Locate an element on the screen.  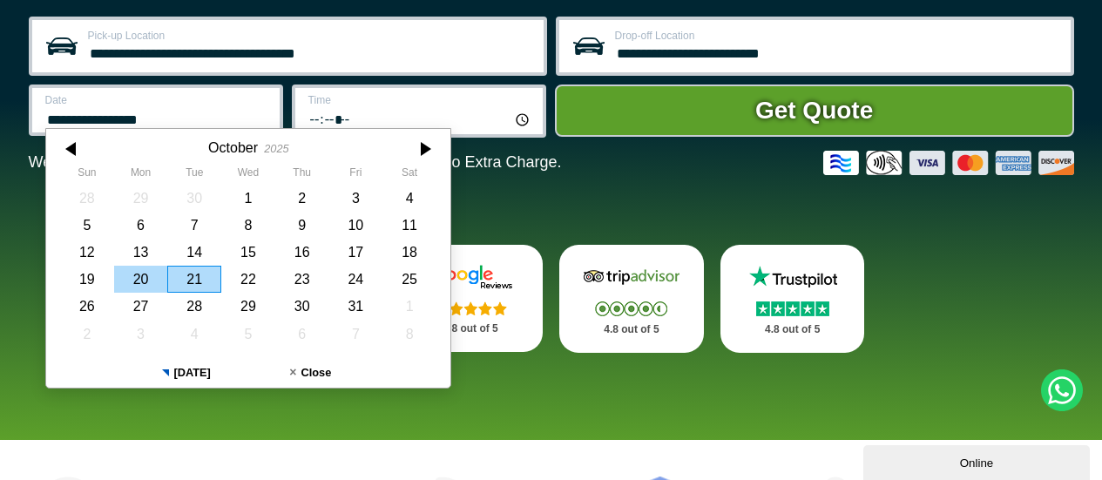
div: 20 October 2025 is located at coordinates (140, 279).